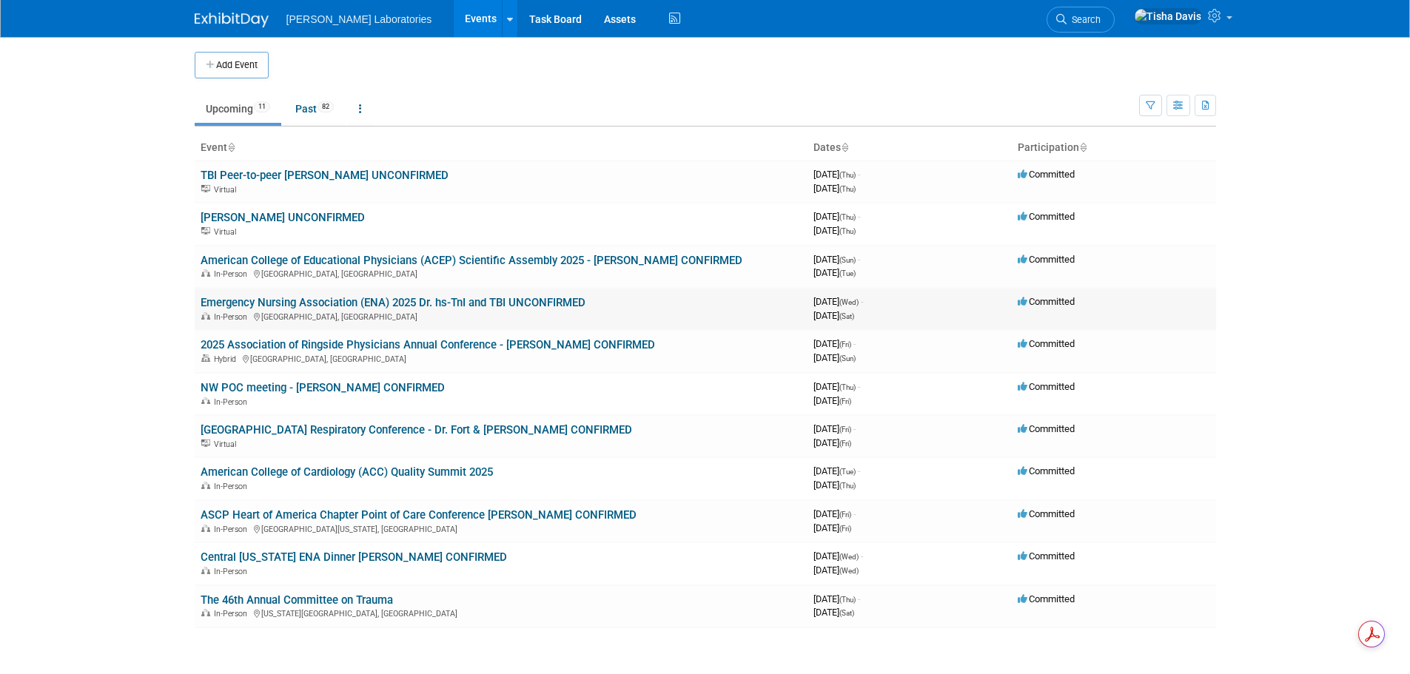 This screenshot has height=674, width=1410. I want to click on th: Event, so click(501, 148).